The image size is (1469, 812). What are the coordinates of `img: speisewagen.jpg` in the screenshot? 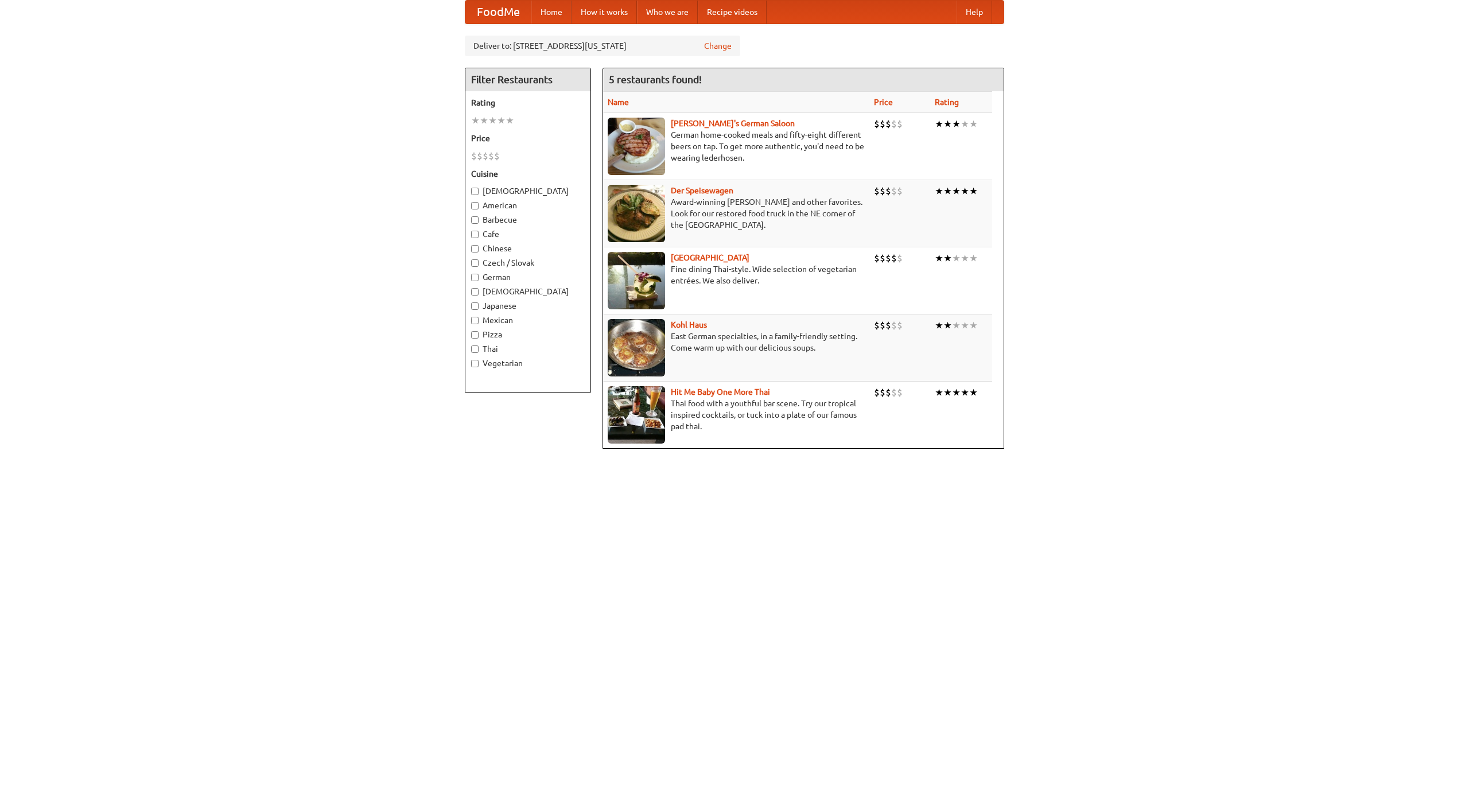 It's located at (637, 213).